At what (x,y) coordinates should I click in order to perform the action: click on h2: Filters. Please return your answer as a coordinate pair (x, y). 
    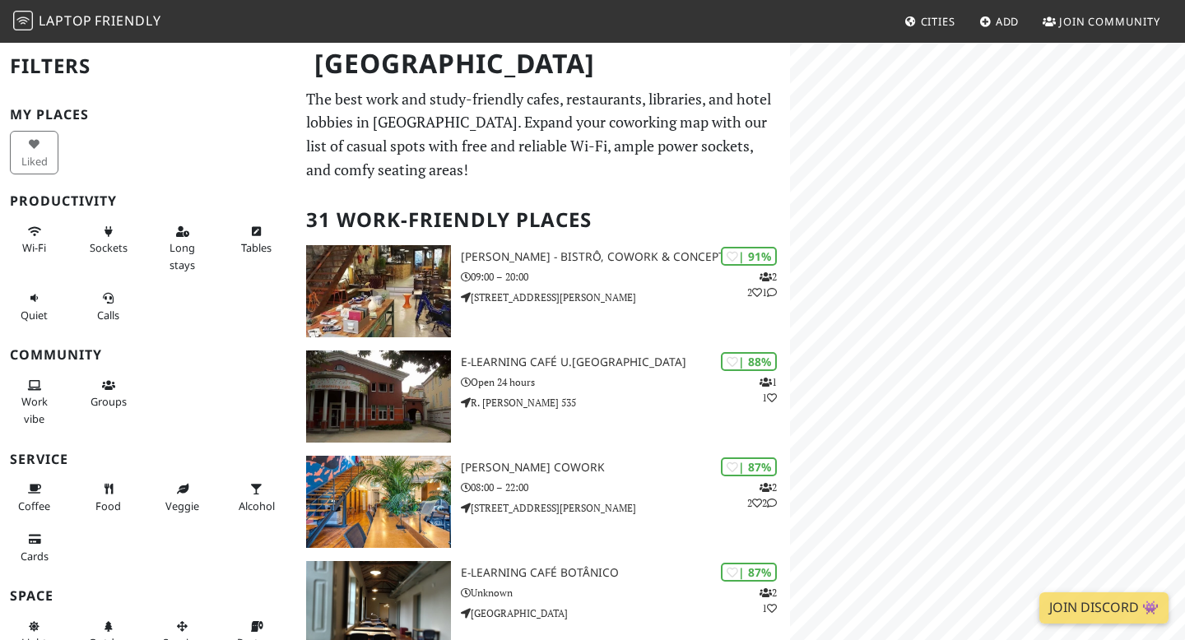
    Looking at the image, I should click on (148, 66).